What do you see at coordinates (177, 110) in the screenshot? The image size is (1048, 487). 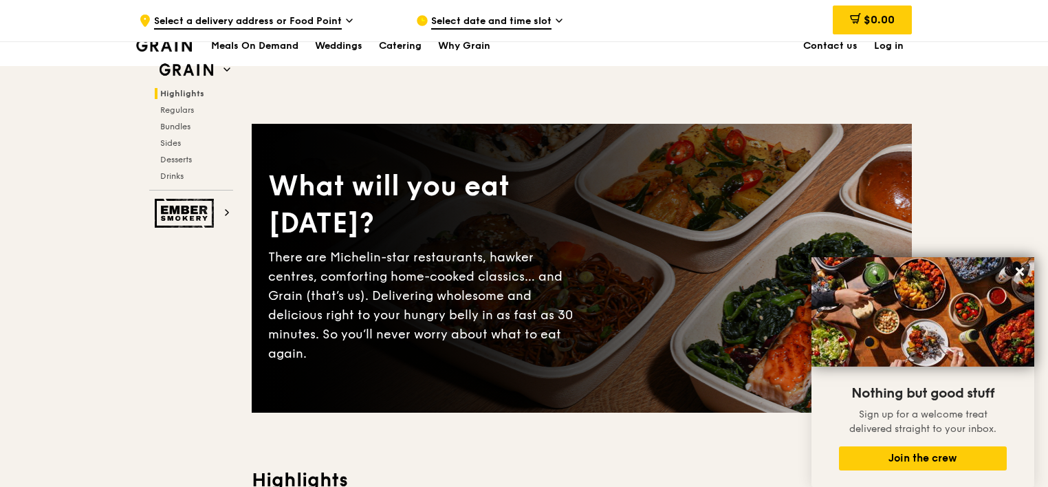 I see `span: Regulars` at bounding box center [177, 110].